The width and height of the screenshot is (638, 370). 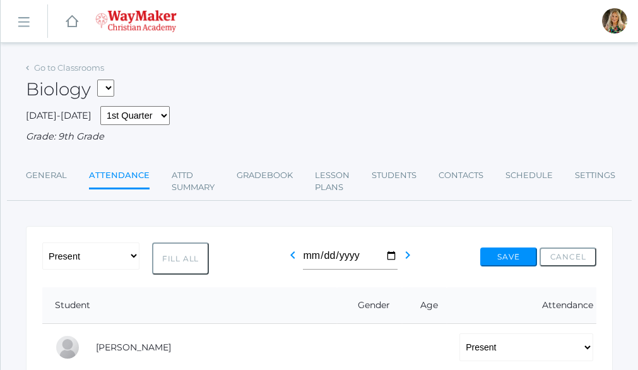 I want to click on a: Contacts, so click(x=460, y=175).